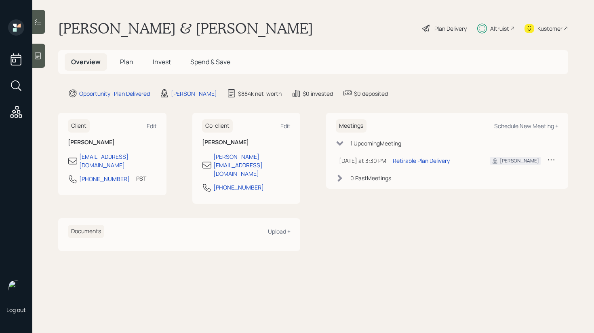 Image resolution: width=594 pixels, height=333 pixels. I want to click on div: Log out, so click(16, 309).